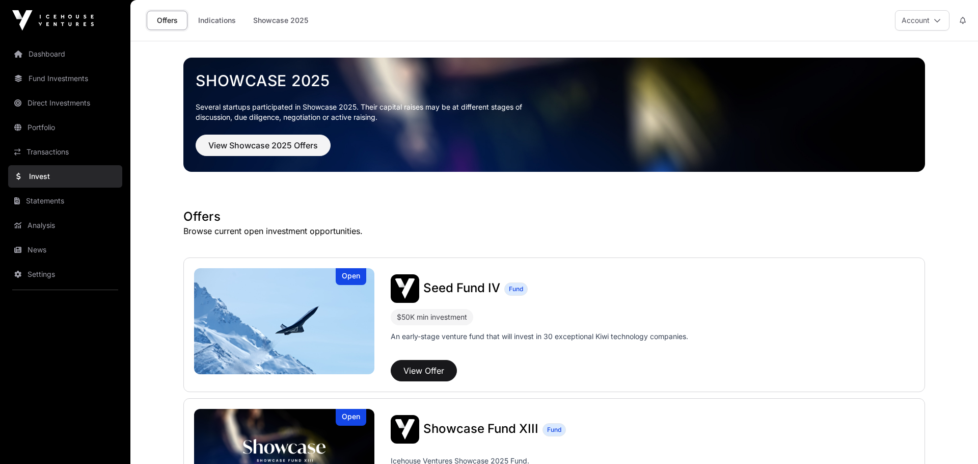 This screenshot has height=464, width=978. What do you see at coordinates (65, 225) in the screenshot?
I see `a: Analysis` at bounding box center [65, 225].